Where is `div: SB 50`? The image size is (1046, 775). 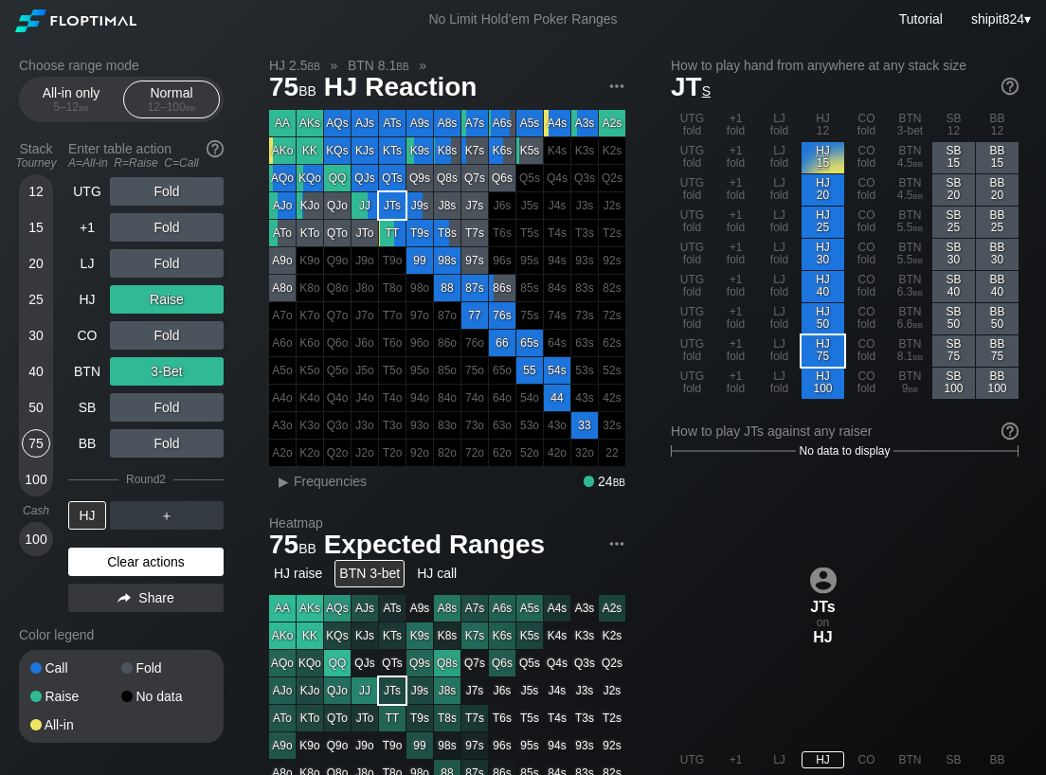 div: SB 50 is located at coordinates (953, 318).